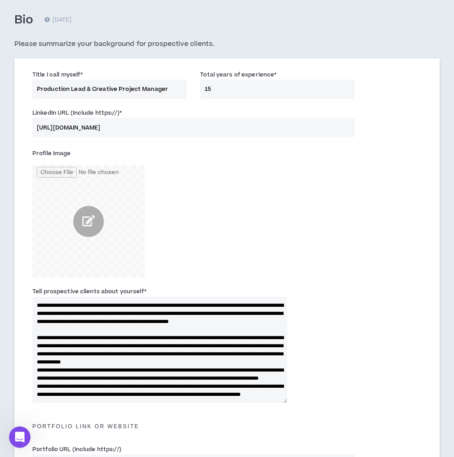 The image size is (454, 457). I want to click on label: Title I call myself, so click(58, 75).